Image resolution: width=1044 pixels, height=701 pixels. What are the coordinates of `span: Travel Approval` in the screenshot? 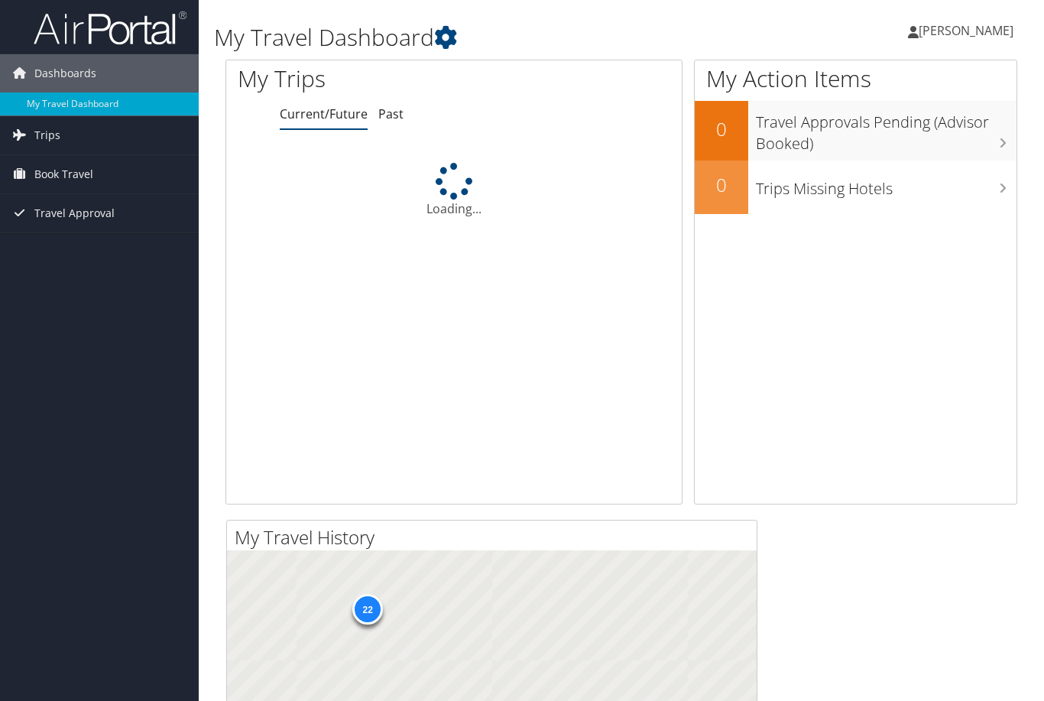 It's located at (74, 213).